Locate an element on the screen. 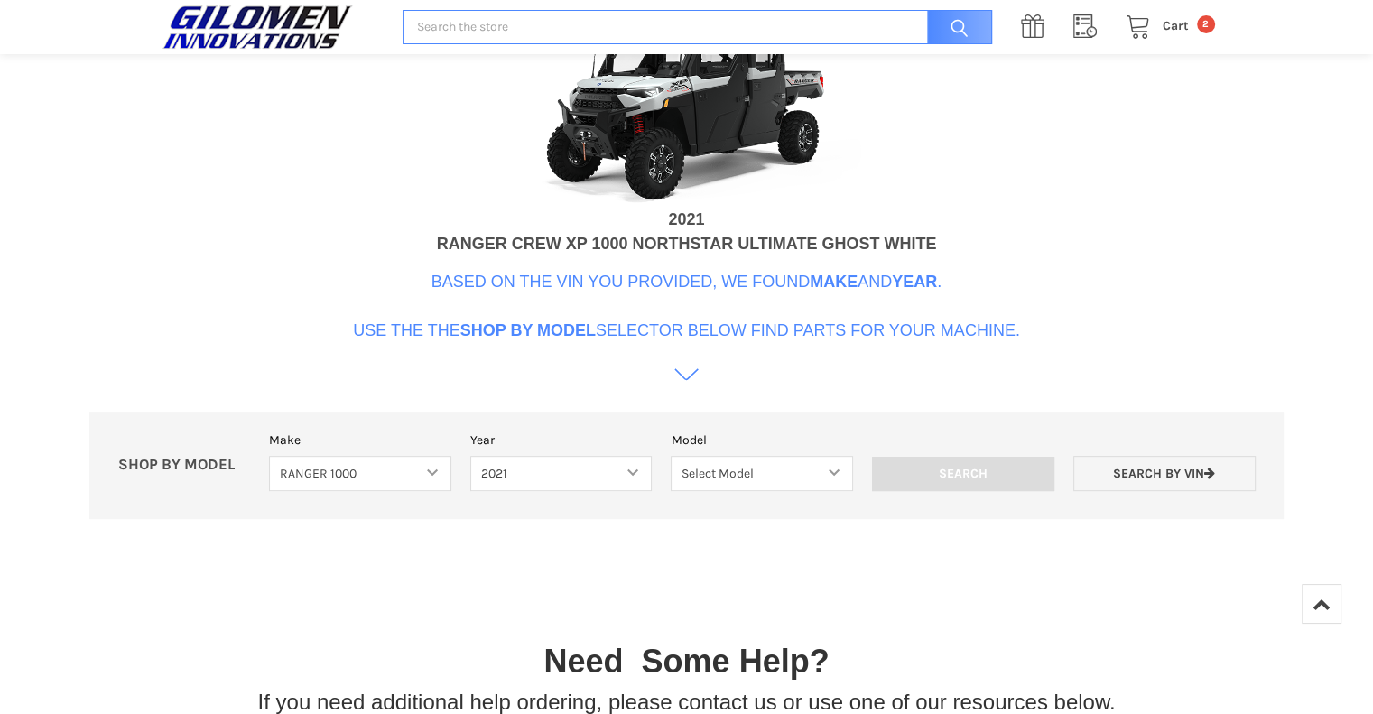 Image resolution: width=1373 pixels, height=714 pixels. a: GILOMEN INNOVATIONS is located at coordinates (271, 27).